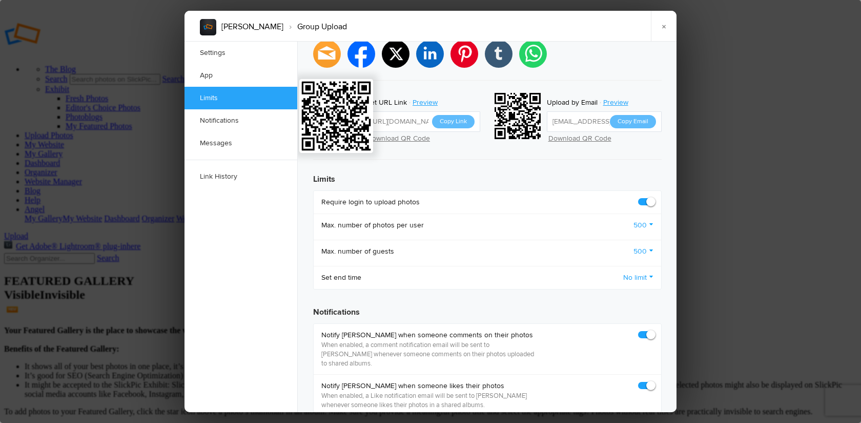  What do you see at coordinates (386, 103) in the screenshot?
I see `div: Get URL Link` at bounding box center [386, 103].